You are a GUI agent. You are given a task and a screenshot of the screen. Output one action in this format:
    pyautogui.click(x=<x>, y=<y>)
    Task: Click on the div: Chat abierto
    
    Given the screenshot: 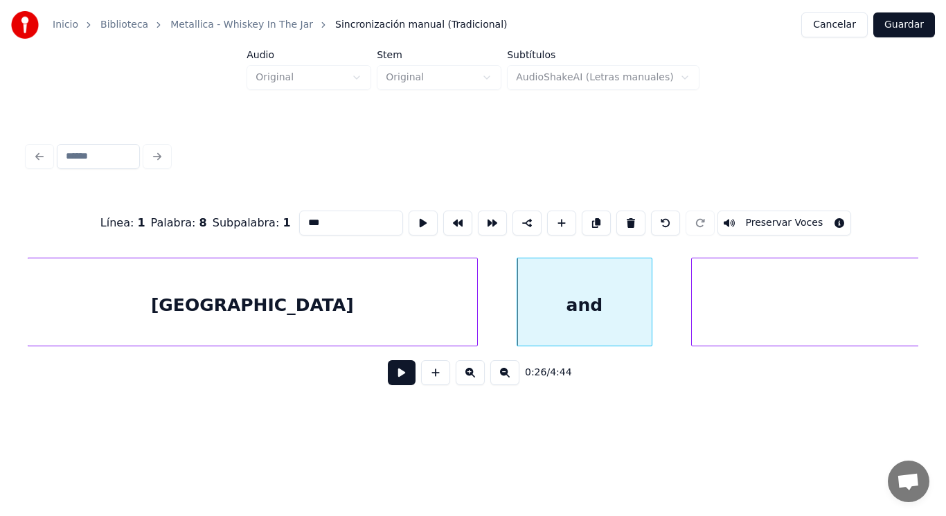 What is the action you would take?
    pyautogui.click(x=908, y=481)
    